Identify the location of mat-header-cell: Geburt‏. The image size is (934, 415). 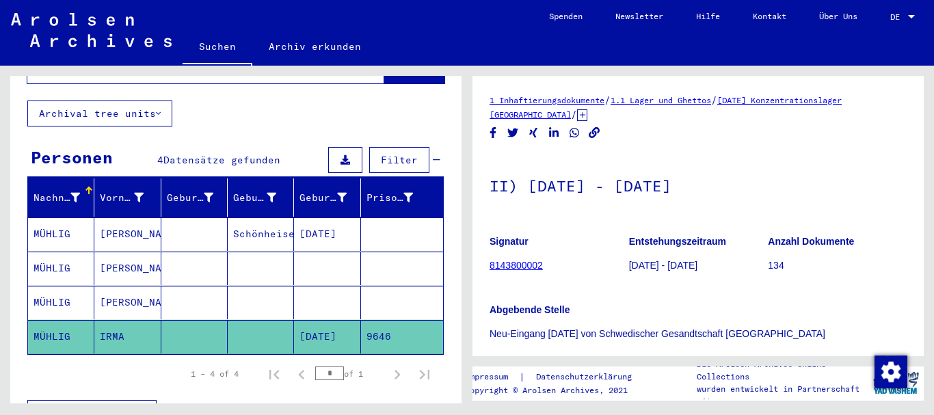
(261, 198).